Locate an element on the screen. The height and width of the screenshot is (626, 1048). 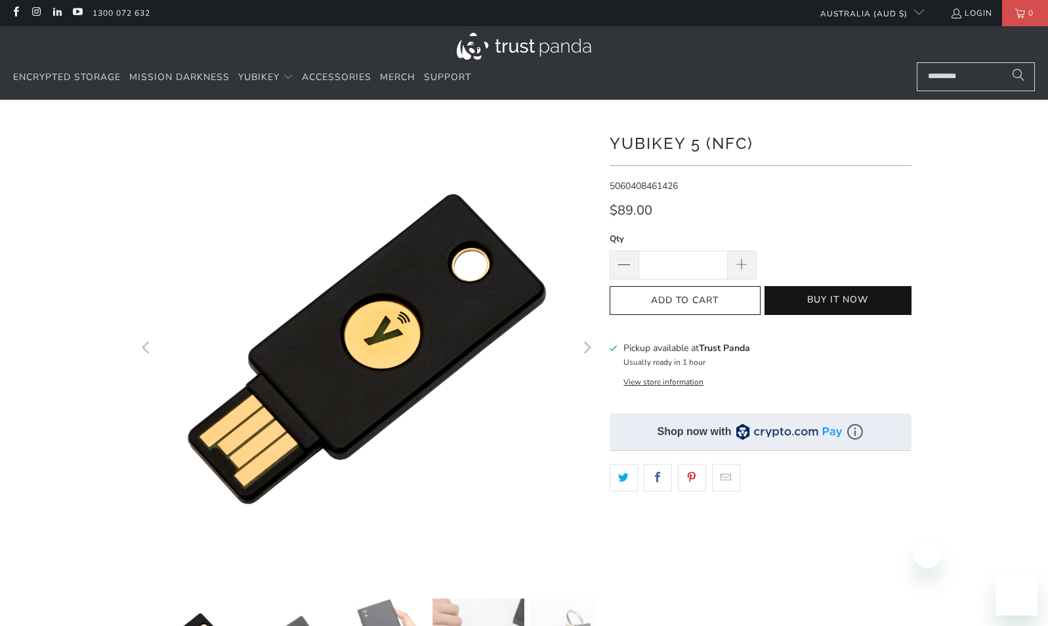
a: Trust Panda Australia on Facebook is located at coordinates (15, 13).